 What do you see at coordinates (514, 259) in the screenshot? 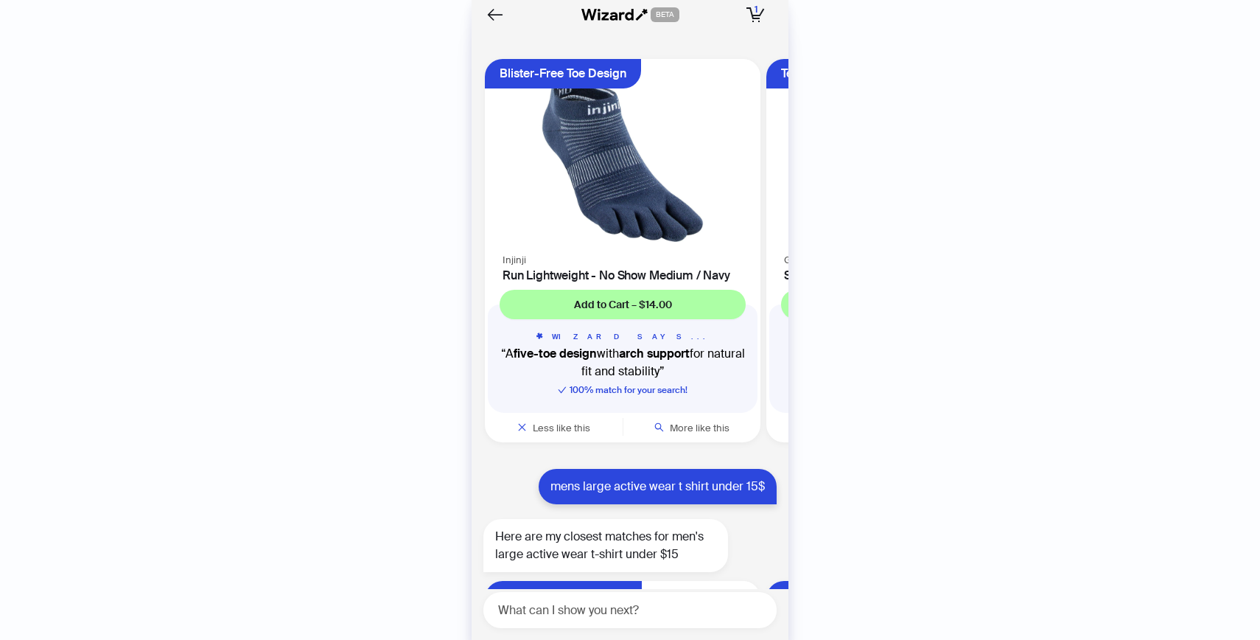
I see `span: Injinji` at bounding box center [514, 259].